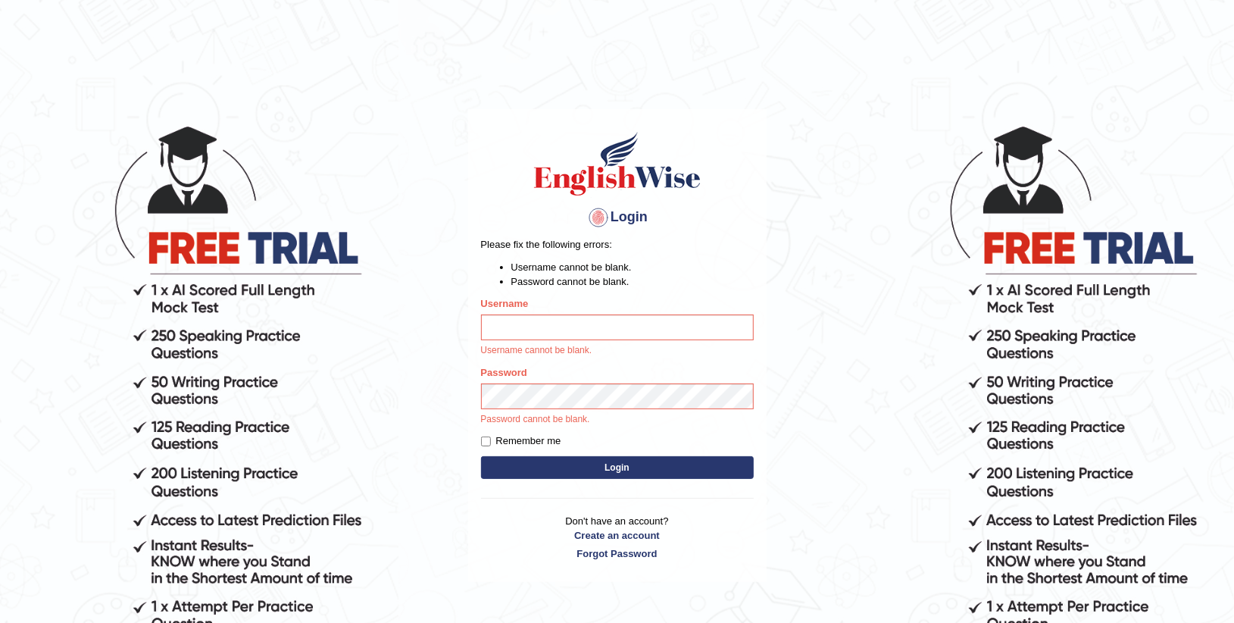  I want to click on button: Login, so click(617, 467).